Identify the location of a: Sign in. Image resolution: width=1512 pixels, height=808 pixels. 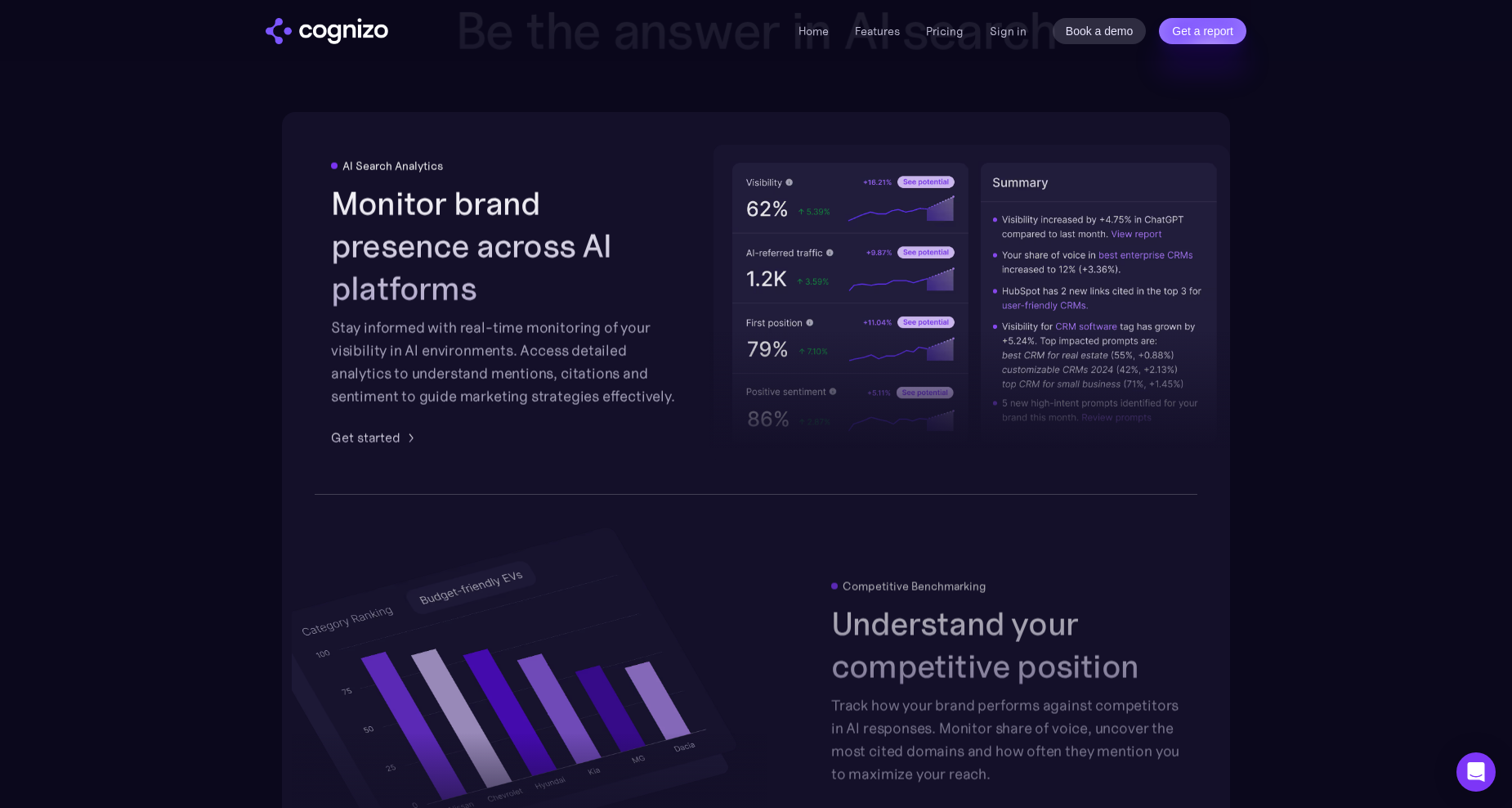
(1007, 31).